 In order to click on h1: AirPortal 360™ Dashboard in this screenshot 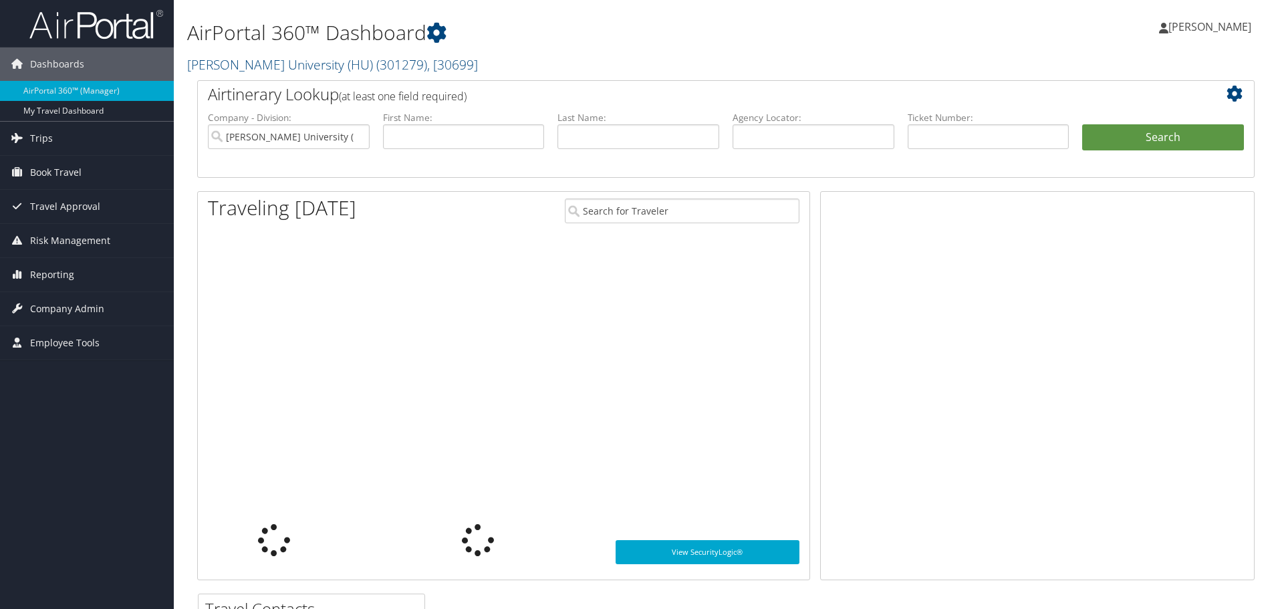, I will do `click(546, 33)`.